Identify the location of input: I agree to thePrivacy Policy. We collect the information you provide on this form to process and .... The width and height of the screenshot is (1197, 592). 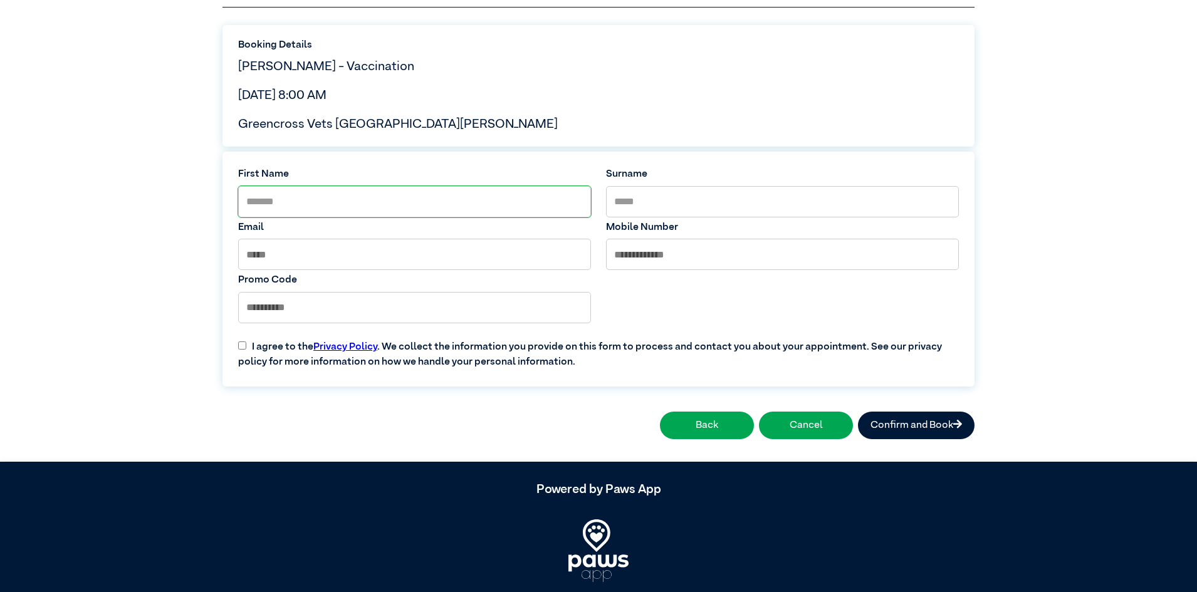
(242, 345).